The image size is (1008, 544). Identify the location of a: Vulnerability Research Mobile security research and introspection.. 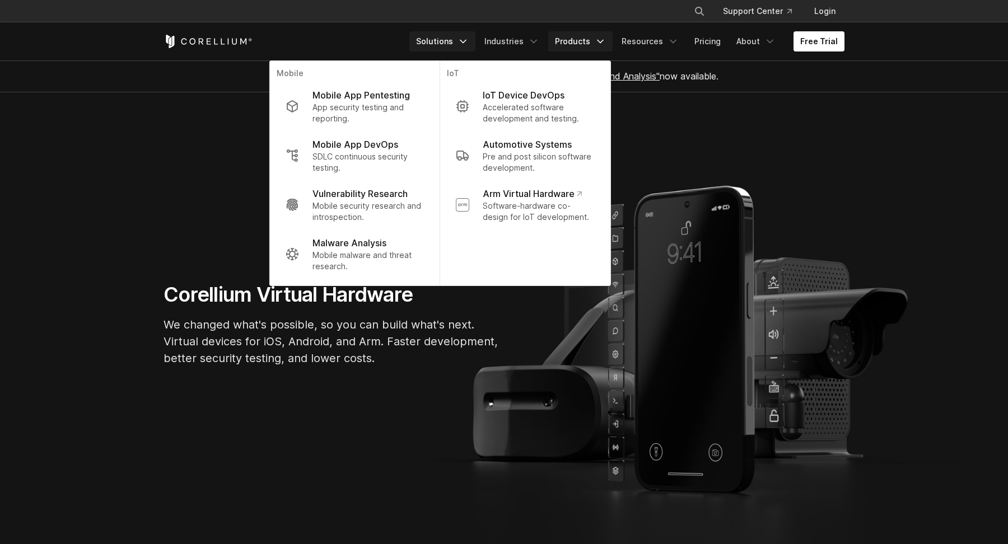
(354, 205).